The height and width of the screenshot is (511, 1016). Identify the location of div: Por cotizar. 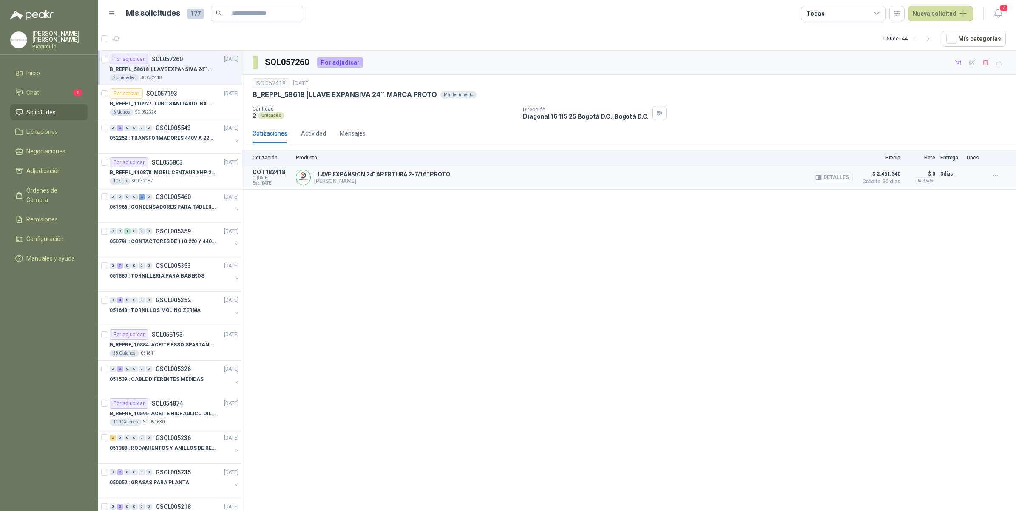
(126, 94).